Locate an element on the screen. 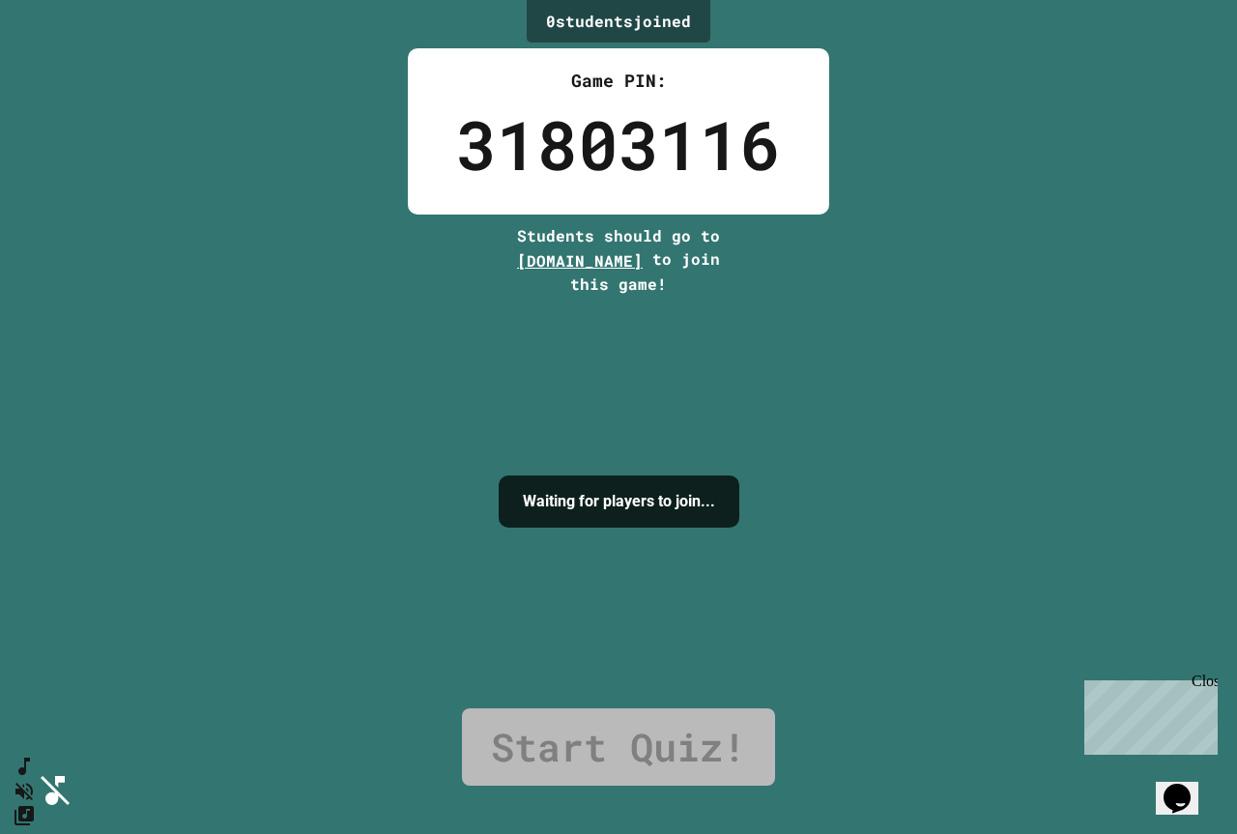  button: Change Music is located at coordinates (24, 815).